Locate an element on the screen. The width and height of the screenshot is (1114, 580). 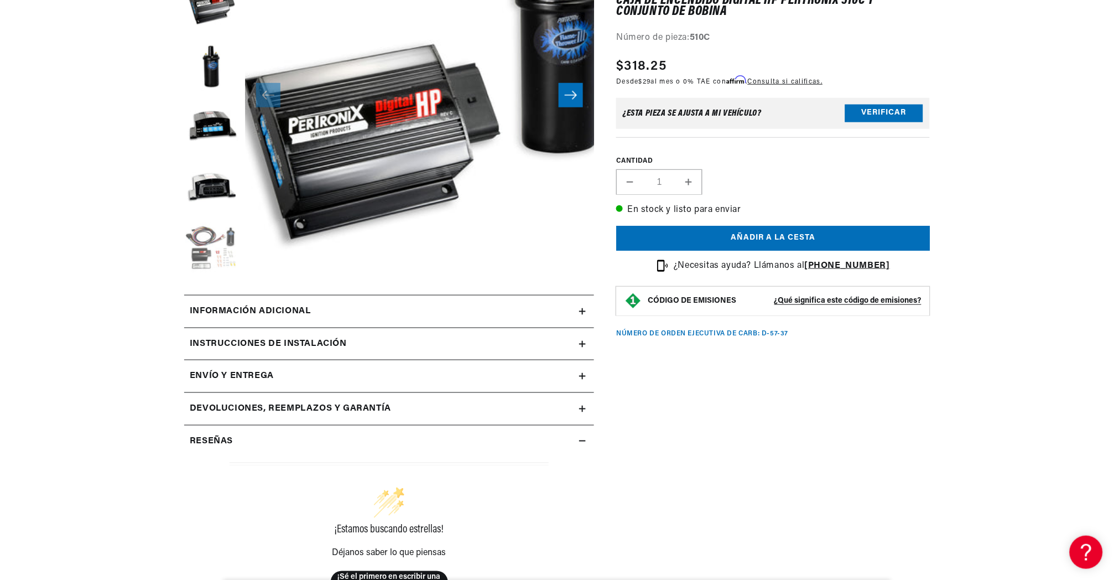
summary: Instrucciones de instalación is located at coordinates (389, 344).